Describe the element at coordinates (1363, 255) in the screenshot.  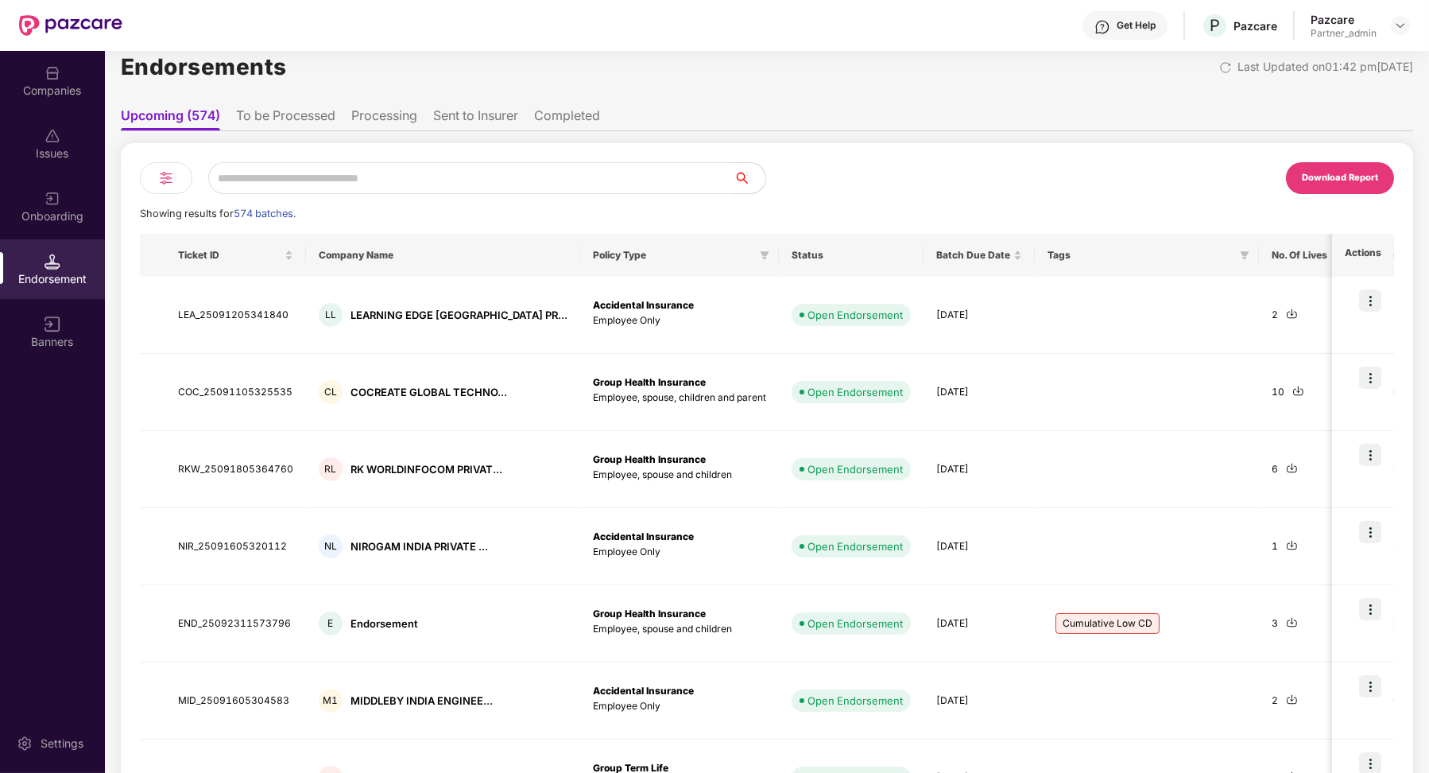
I see `th: Actions` at that location.